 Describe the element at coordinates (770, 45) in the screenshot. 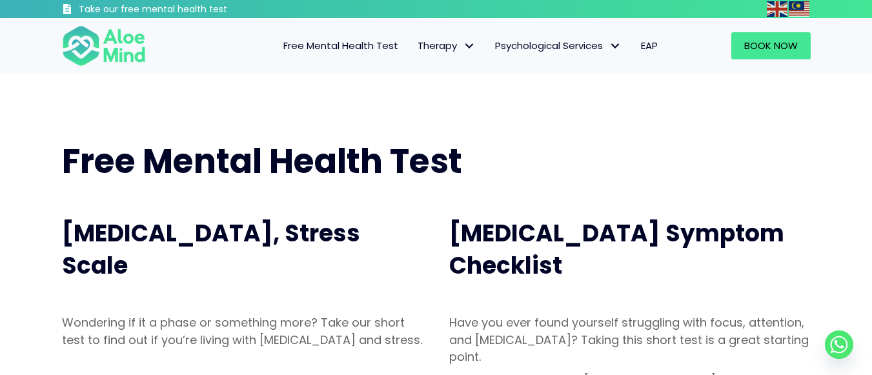

I see `span: Book Now` at that location.